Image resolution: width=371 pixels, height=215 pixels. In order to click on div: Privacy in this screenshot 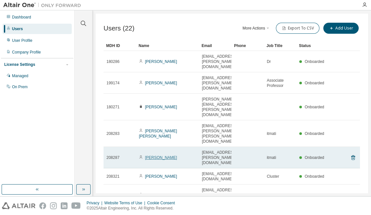, I will do `click(95, 203)`.